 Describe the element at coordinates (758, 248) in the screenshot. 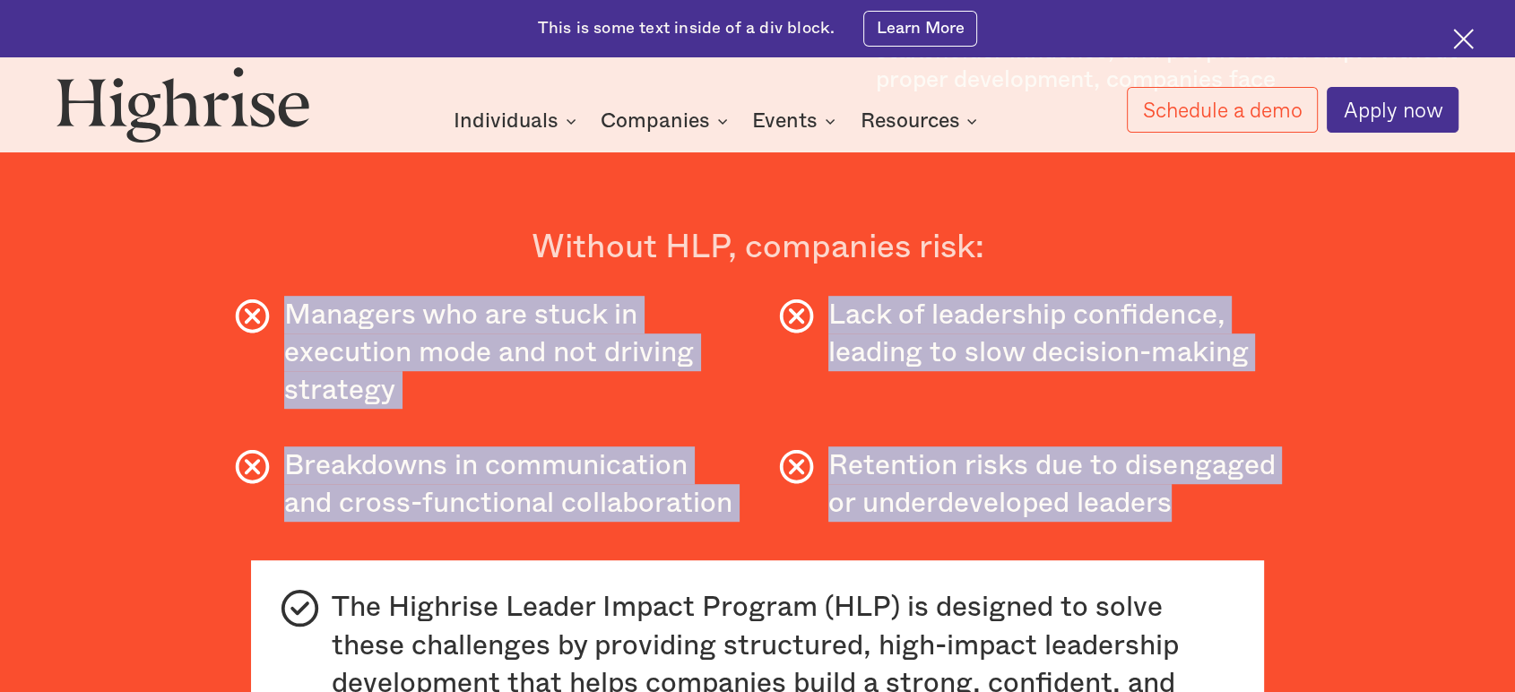

I see `div: Without HLP, companies risk:` at that location.